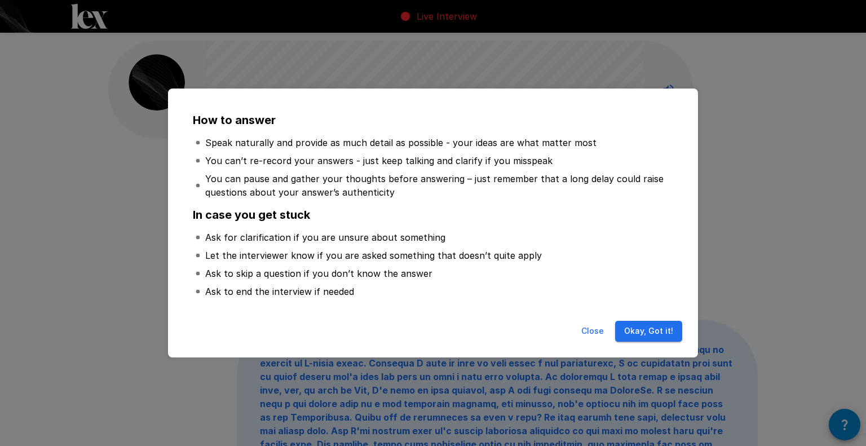  Describe the element at coordinates (401, 143) in the screenshot. I see `p: Speak naturally and provide as much detail as possible - your ideas are what matter most` at that location.